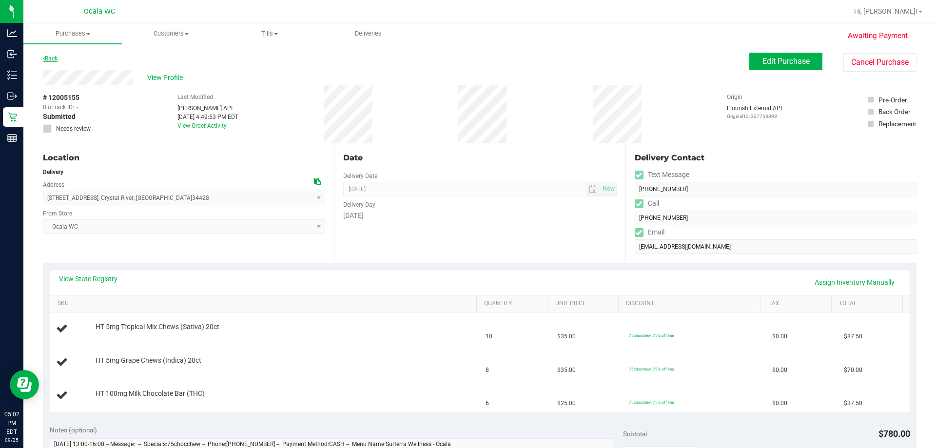 This screenshot has height=448, width=936. I want to click on a: Back, so click(50, 58).